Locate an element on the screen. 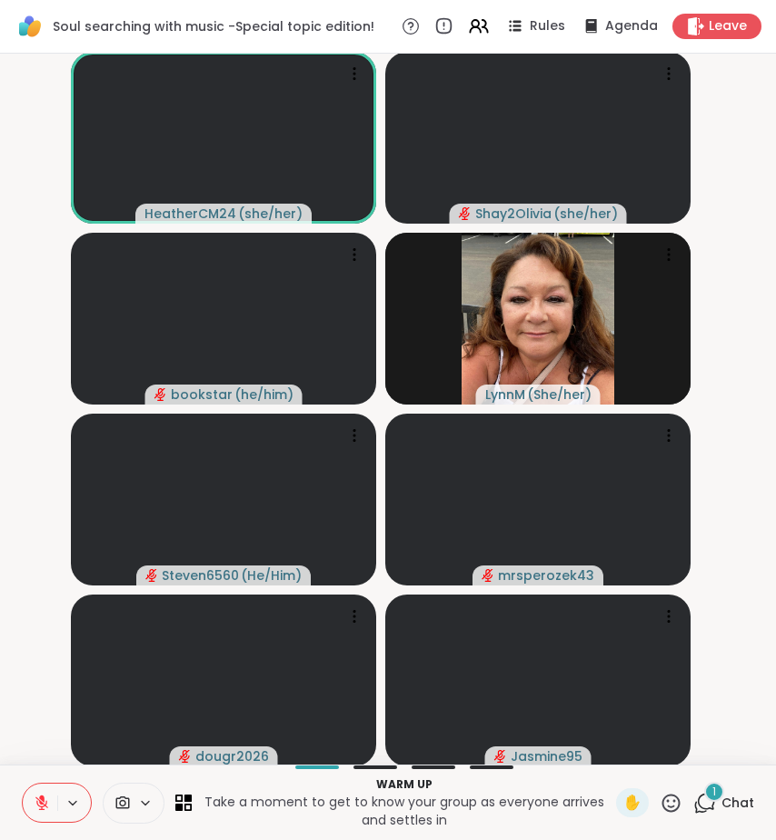 This screenshot has height=840, width=776. span: mrsperozek43 is located at coordinates (546, 575).